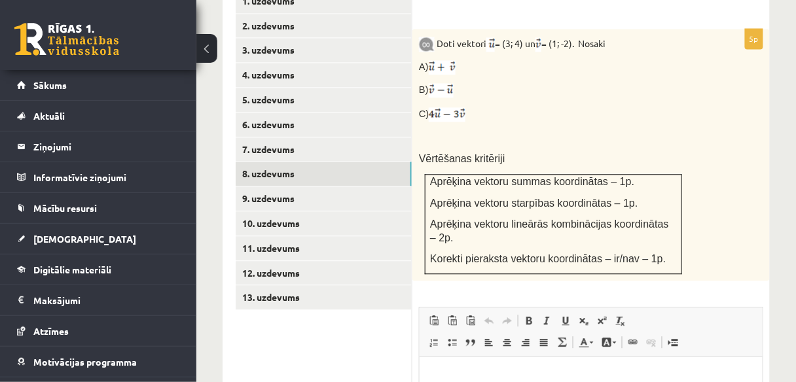 This screenshot has width=796, height=382. I want to click on legend: Ziņojumi, so click(107, 147).